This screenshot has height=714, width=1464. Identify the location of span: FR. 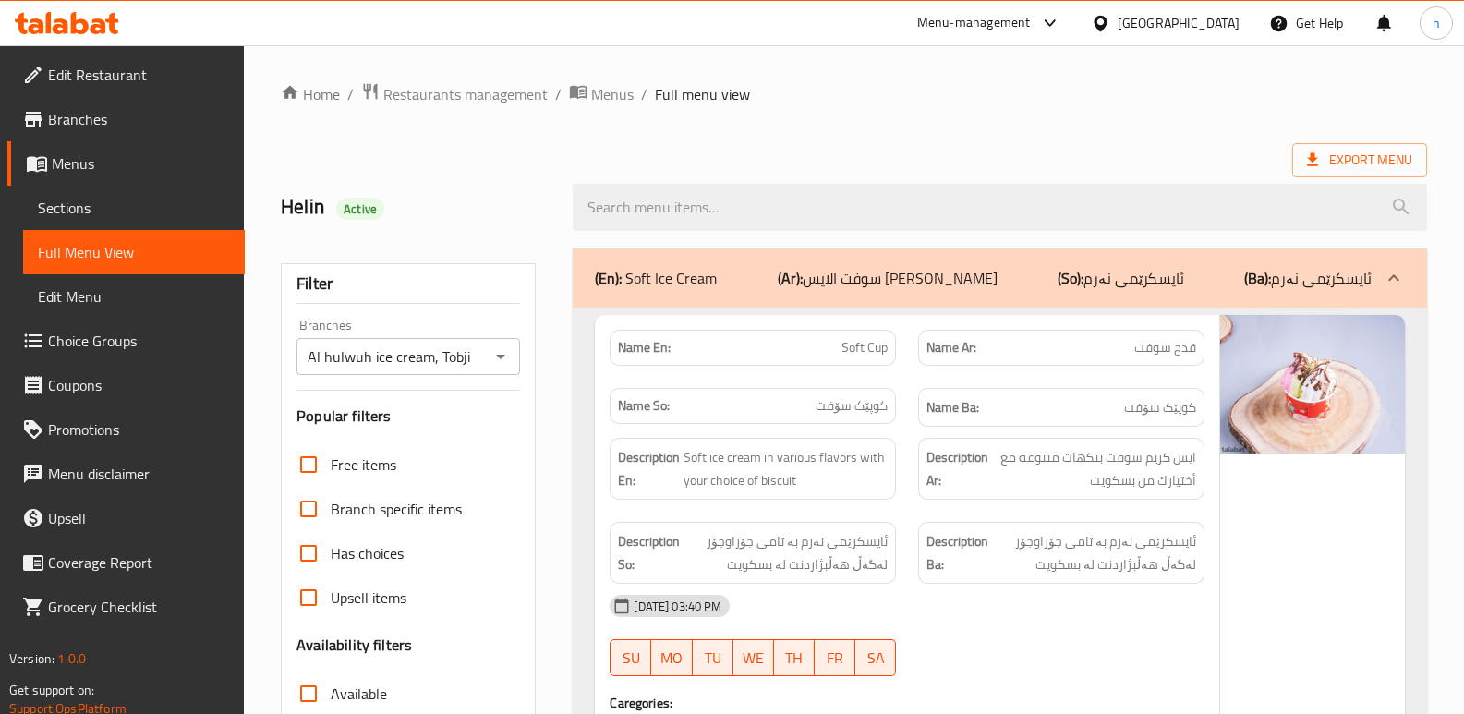
(835, 658).